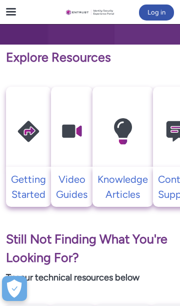  What do you see at coordinates (29, 132) in the screenshot?
I see `img: Getting Started` at bounding box center [29, 132].